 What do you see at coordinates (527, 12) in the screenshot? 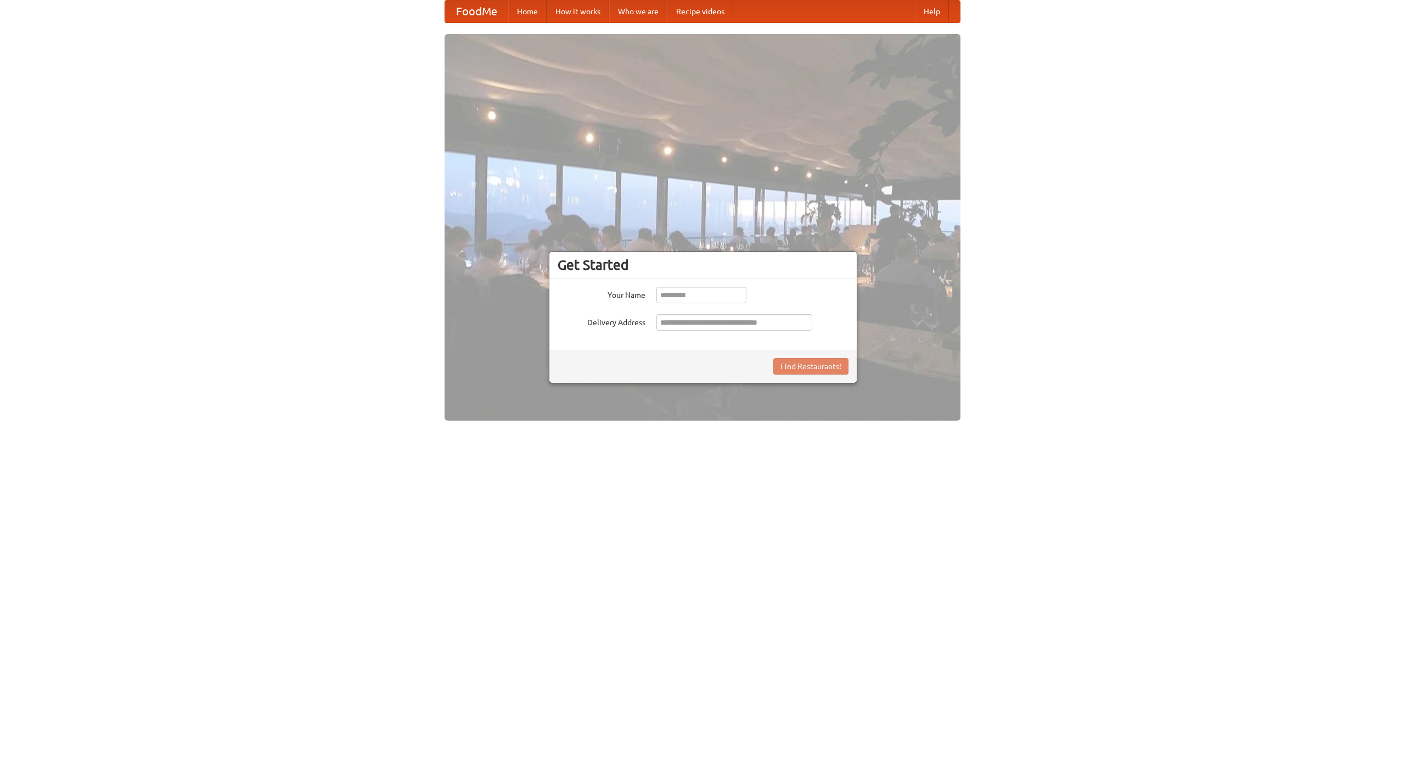
I see `a: Home` at bounding box center [527, 12].